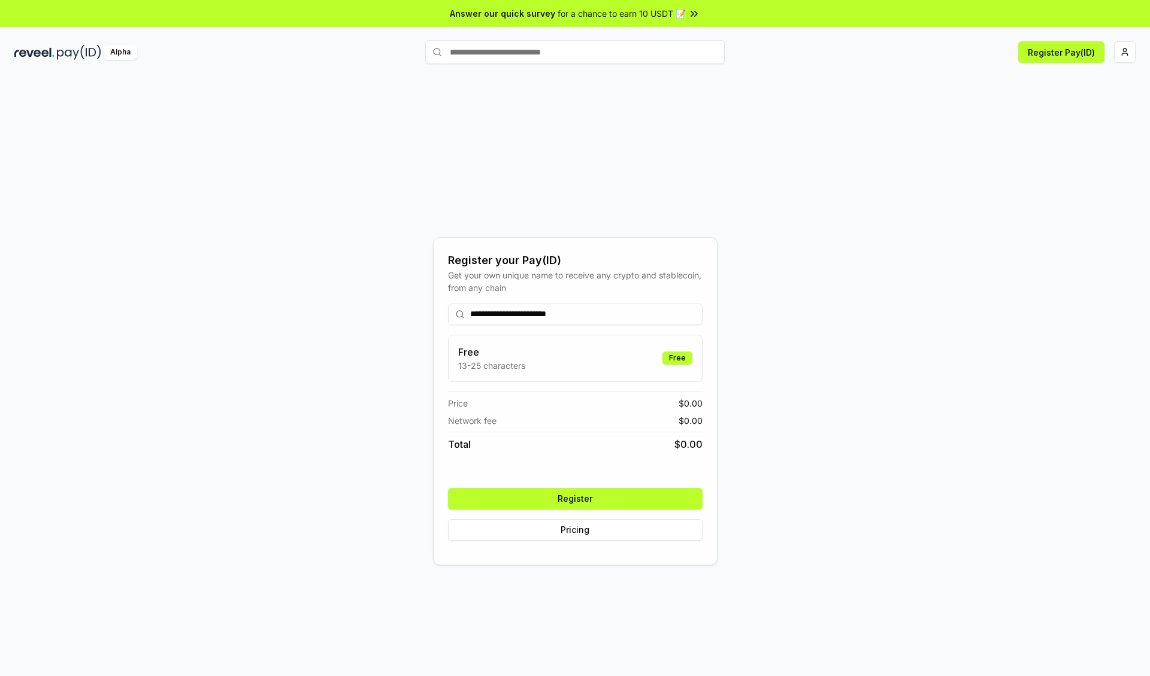  Describe the element at coordinates (1061, 52) in the screenshot. I see `button: Register Pay(ID)` at that location.